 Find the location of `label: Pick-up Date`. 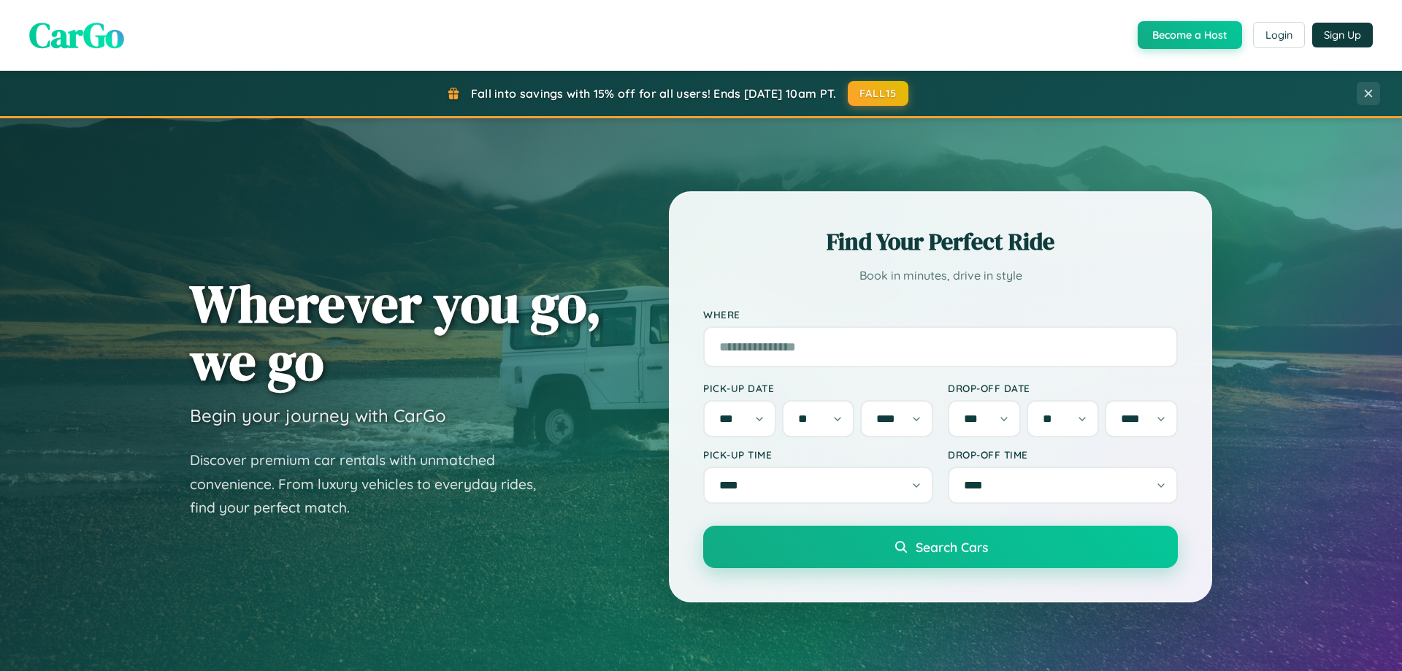

label: Pick-up Date is located at coordinates (818, 388).